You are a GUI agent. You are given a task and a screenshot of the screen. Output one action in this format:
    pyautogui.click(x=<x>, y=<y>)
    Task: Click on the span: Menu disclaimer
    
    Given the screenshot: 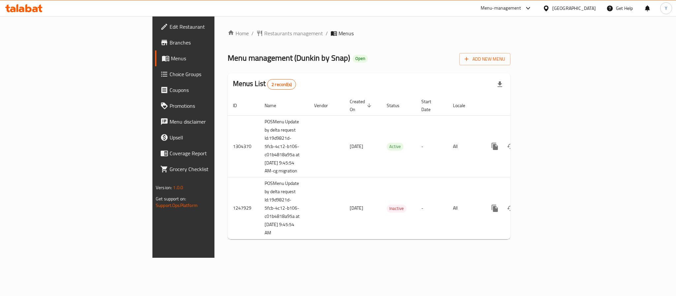 What is the action you would take?
    pyautogui.click(x=215, y=122)
    